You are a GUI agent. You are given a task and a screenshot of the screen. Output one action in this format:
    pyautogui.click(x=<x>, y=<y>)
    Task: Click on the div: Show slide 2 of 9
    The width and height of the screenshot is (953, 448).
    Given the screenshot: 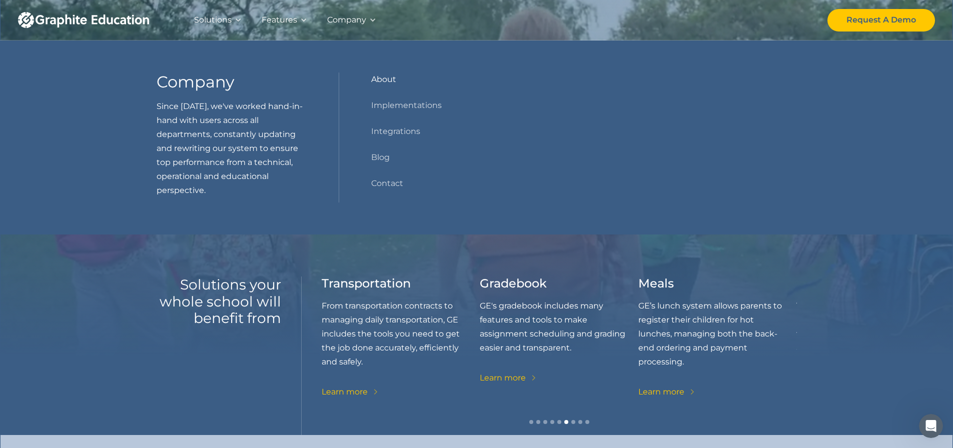 What is the action you would take?
    pyautogui.click(x=538, y=422)
    